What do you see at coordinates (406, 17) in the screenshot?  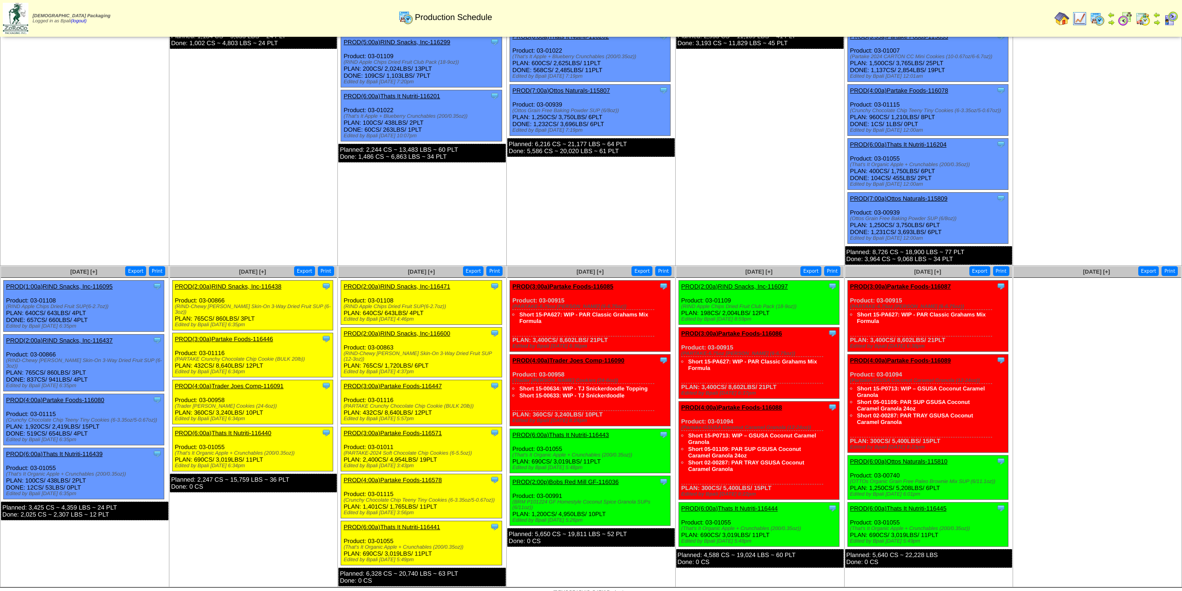 I see `img: calendarprod.gif` at bounding box center [406, 17].